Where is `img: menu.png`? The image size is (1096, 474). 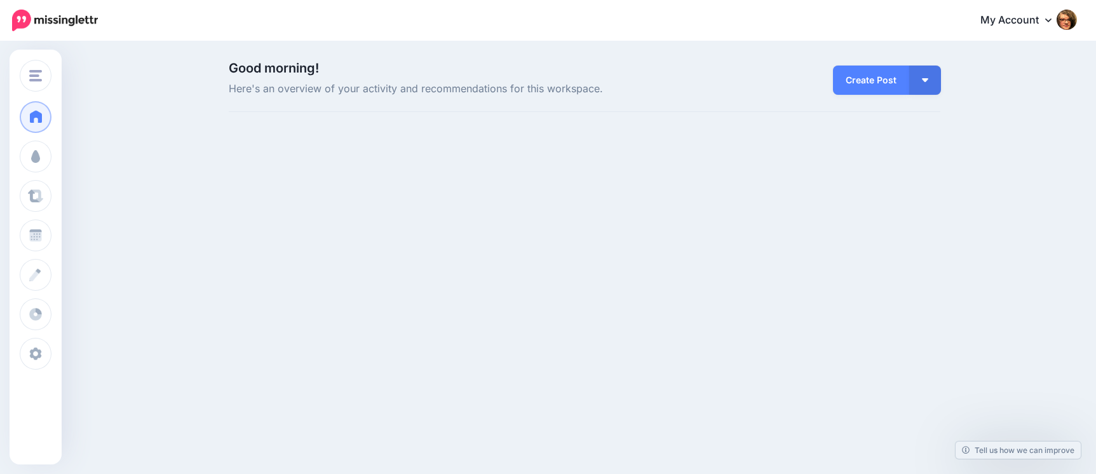
img: menu.png is located at coordinates (36, 76).